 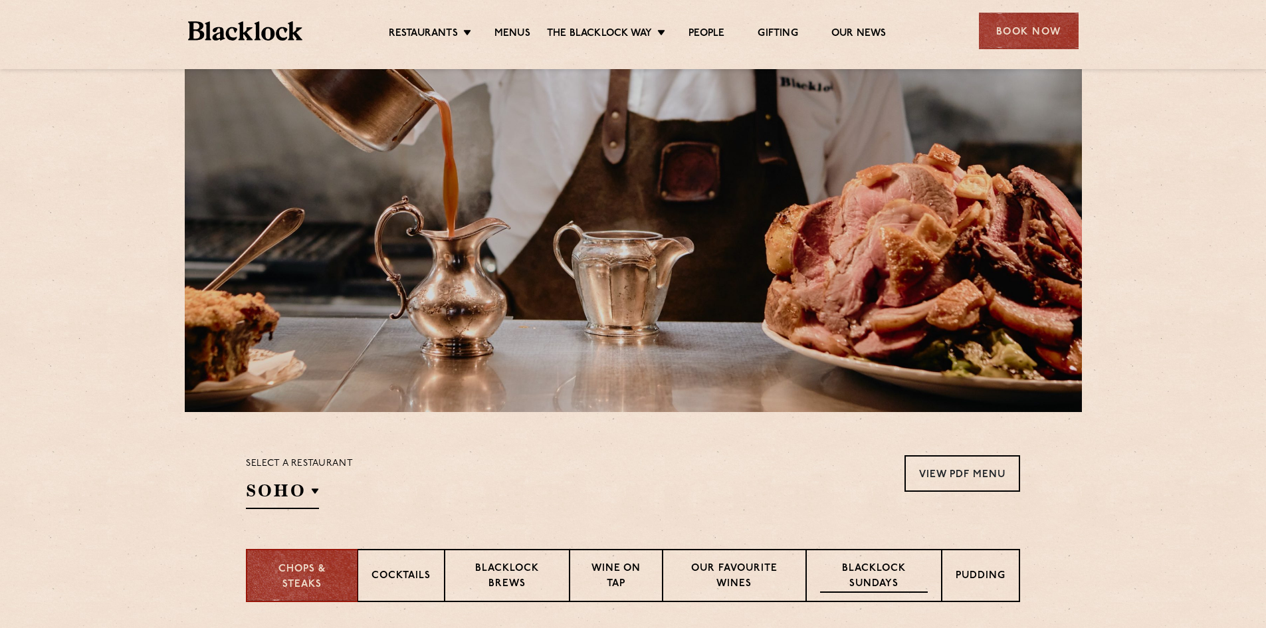 What do you see at coordinates (980, 577) in the screenshot?
I see `p: Pudding` at bounding box center [980, 577].